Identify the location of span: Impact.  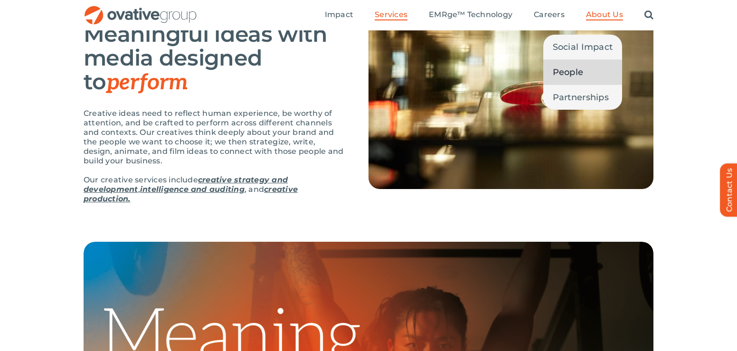
(339, 15).